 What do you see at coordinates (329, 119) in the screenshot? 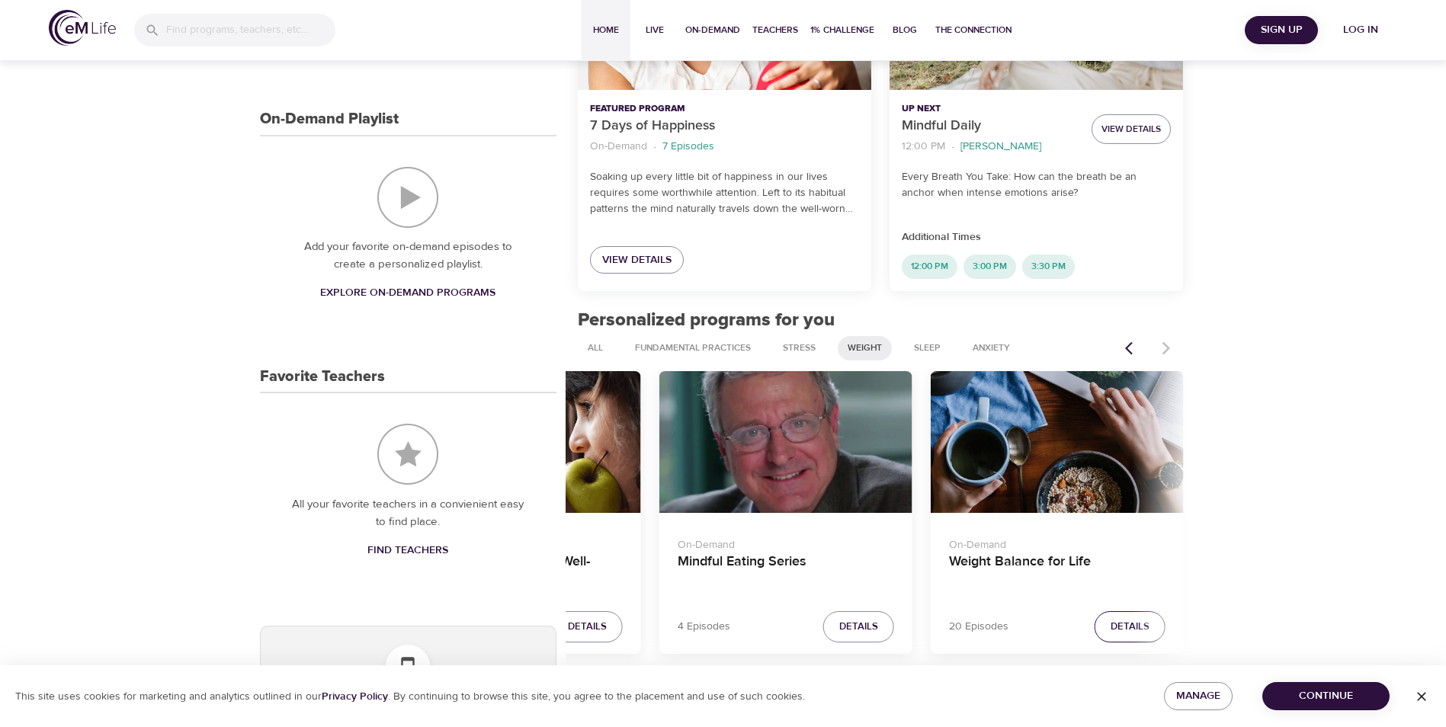
I see `h3: On-Demand Playlist` at bounding box center [329, 119].